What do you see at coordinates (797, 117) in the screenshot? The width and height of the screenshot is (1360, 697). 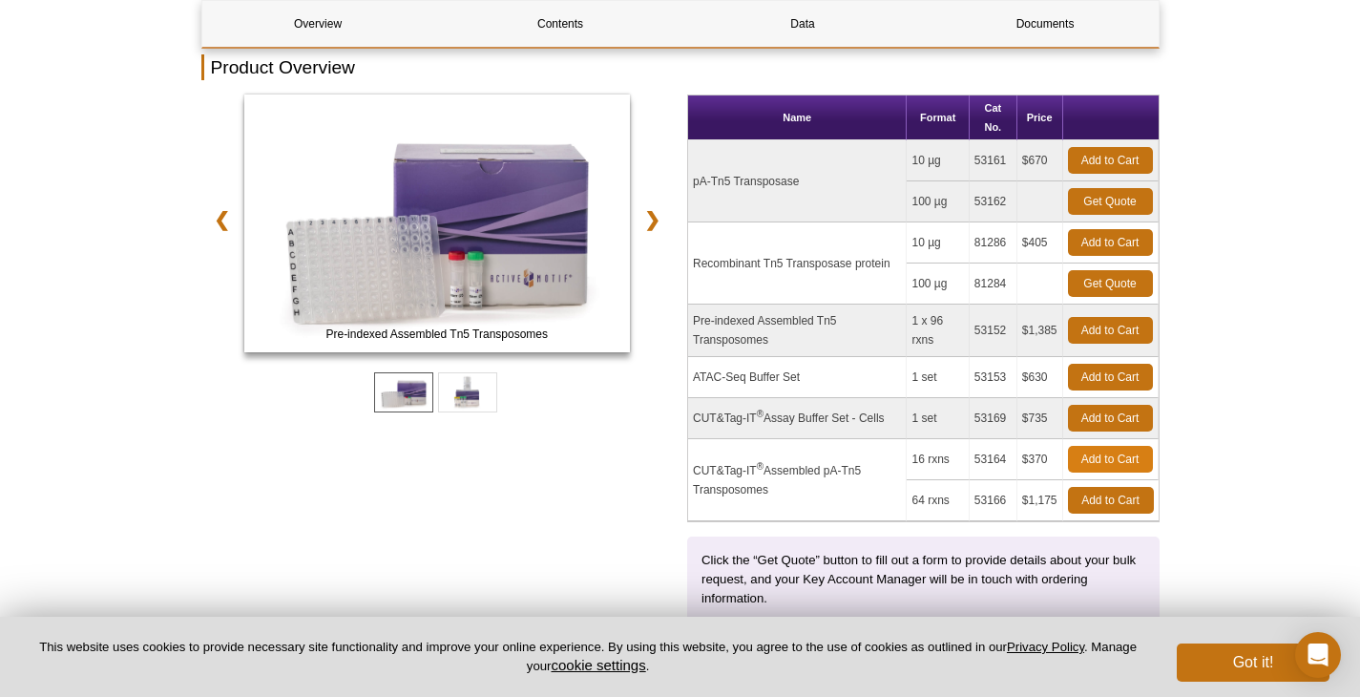 I see `th: Name` at bounding box center [797, 117].